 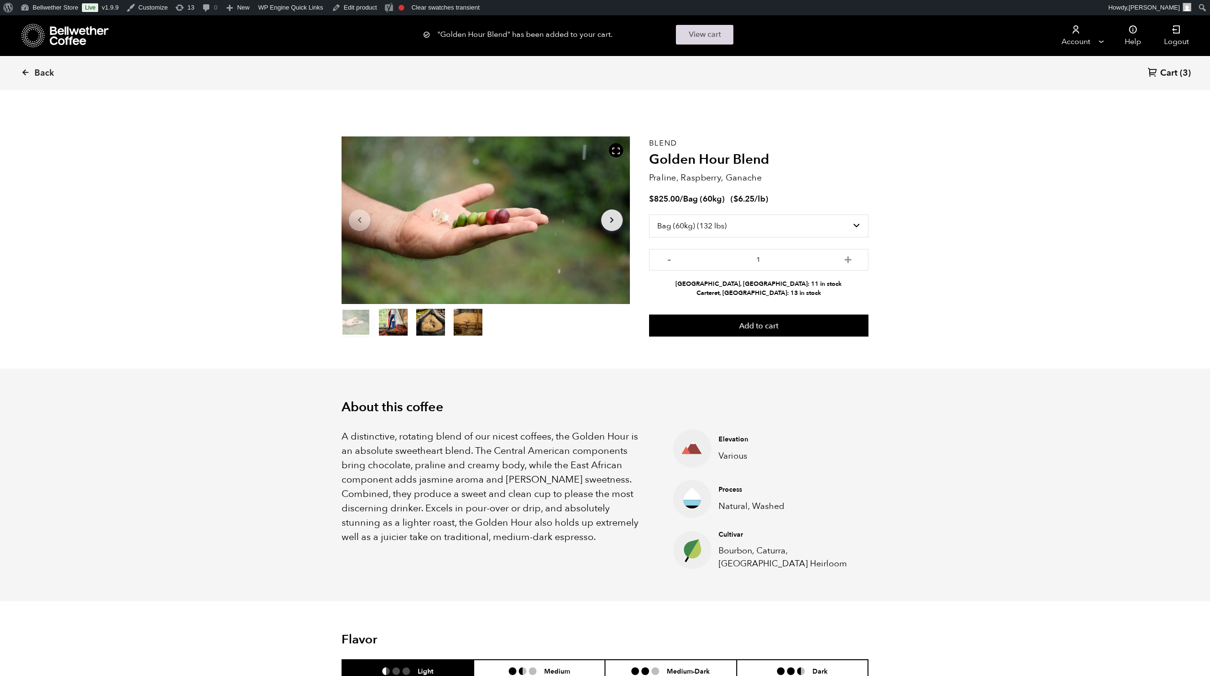 What do you see at coordinates (759, 326) in the screenshot?
I see `button: Add to cart` at bounding box center [759, 326].